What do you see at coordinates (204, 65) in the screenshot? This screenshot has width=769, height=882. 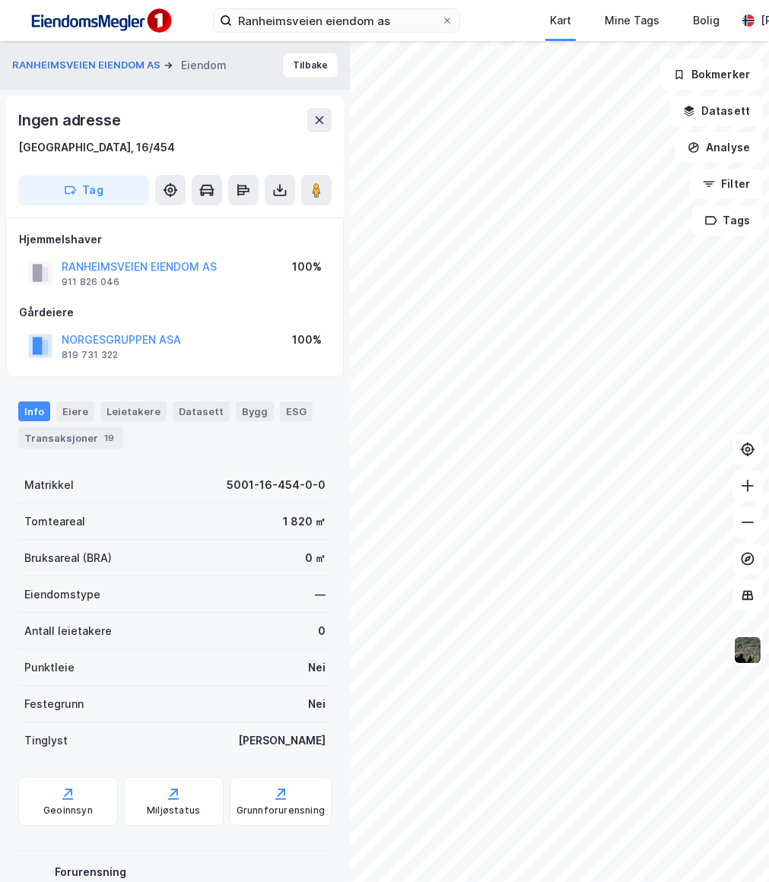 I see `div: Eiendom` at bounding box center [204, 65].